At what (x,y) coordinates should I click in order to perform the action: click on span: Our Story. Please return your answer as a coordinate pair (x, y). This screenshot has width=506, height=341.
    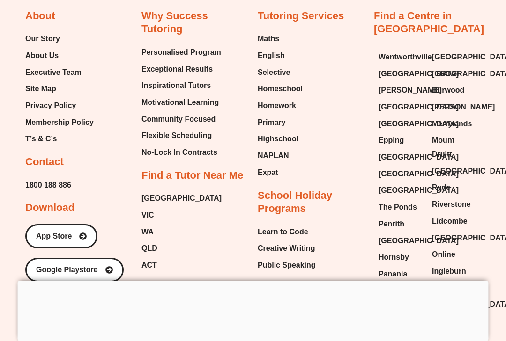
    Looking at the image, I should click on (43, 39).